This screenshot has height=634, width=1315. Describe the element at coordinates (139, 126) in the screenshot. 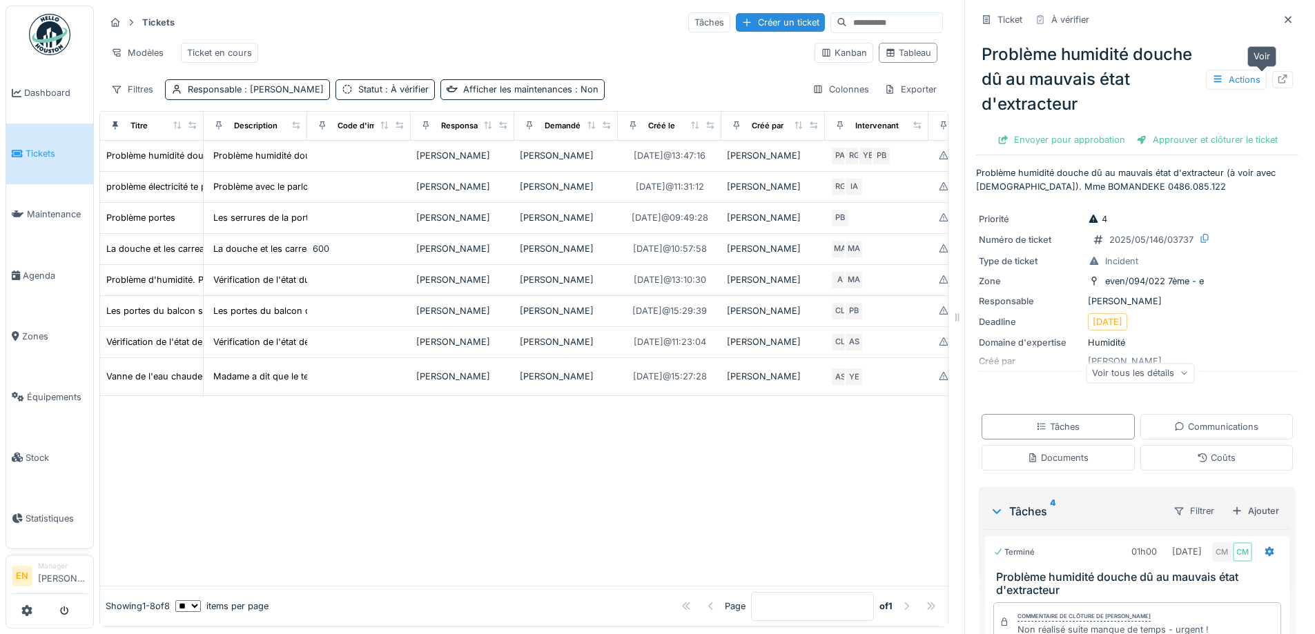

I see `div: Titre` at that location.